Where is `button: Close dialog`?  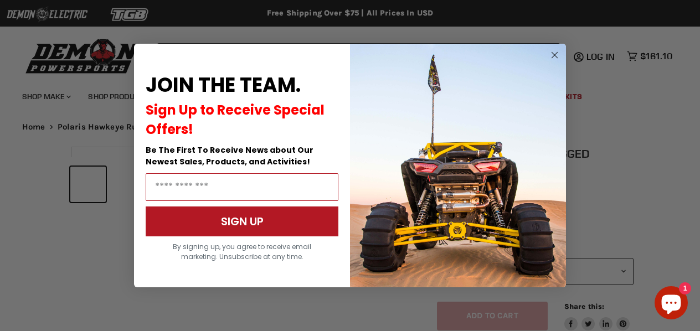
button: Close dialog is located at coordinates (555, 55).